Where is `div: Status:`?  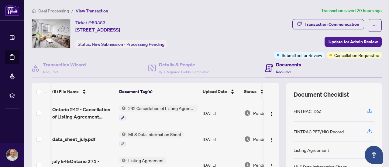 div: Status: is located at coordinates (121, 44).